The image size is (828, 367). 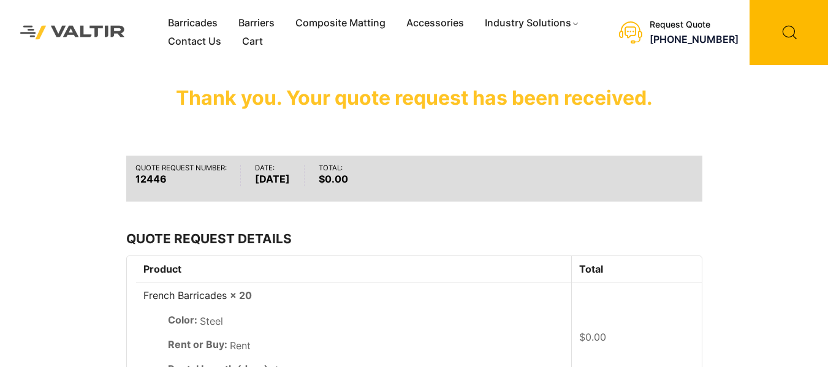 What do you see at coordinates (354, 269) in the screenshot?
I see `th: Product` at bounding box center [354, 269].